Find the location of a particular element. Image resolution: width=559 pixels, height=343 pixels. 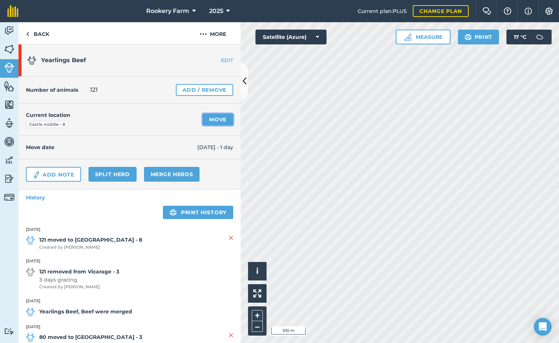

a: Split herd is located at coordinates (113, 174).